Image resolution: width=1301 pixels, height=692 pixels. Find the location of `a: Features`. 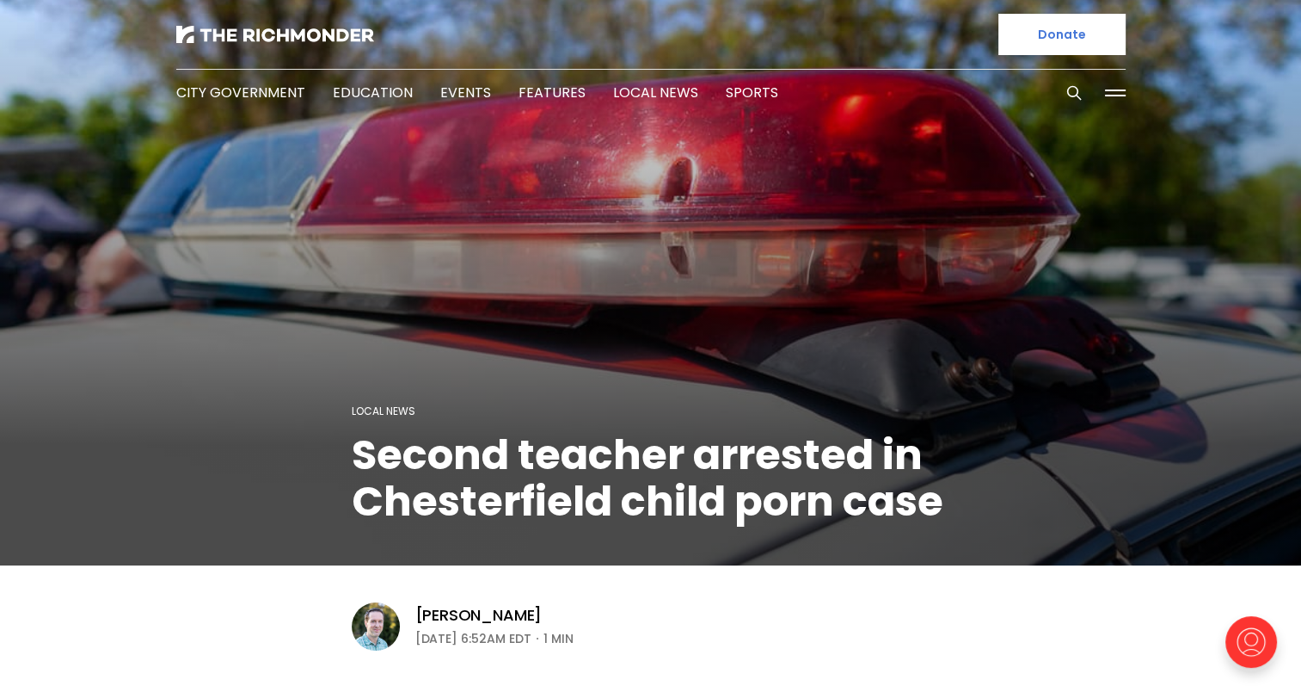

a: Features is located at coordinates (552, 92).